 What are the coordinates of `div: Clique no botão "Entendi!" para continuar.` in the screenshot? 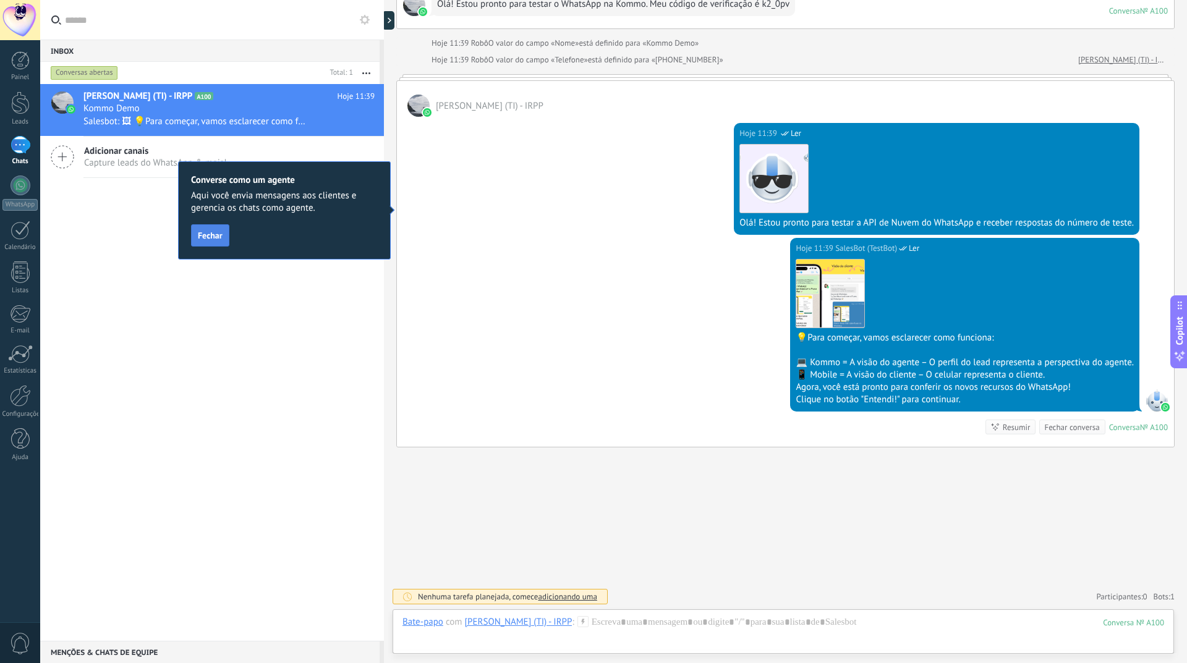 It's located at (964, 400).